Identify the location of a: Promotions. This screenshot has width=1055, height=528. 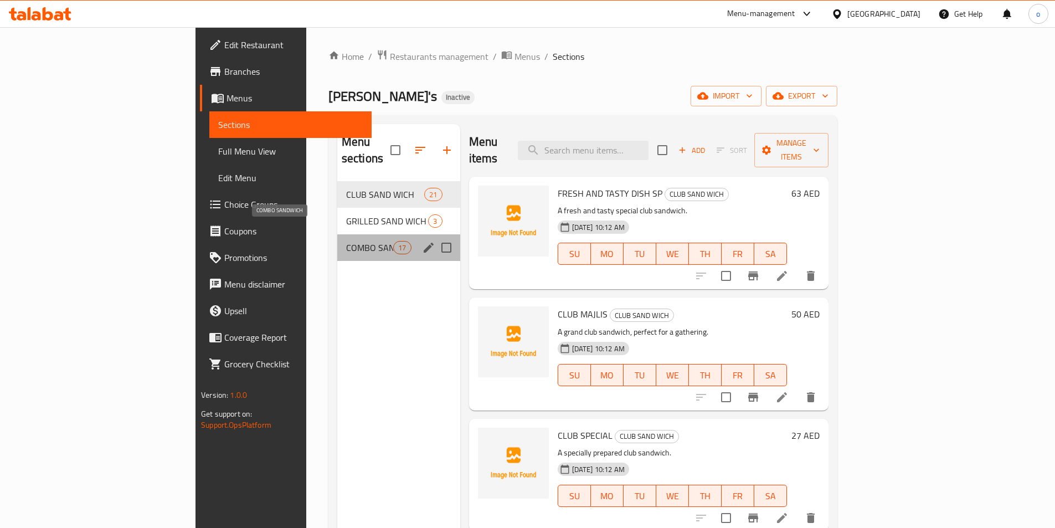
(286, 258).